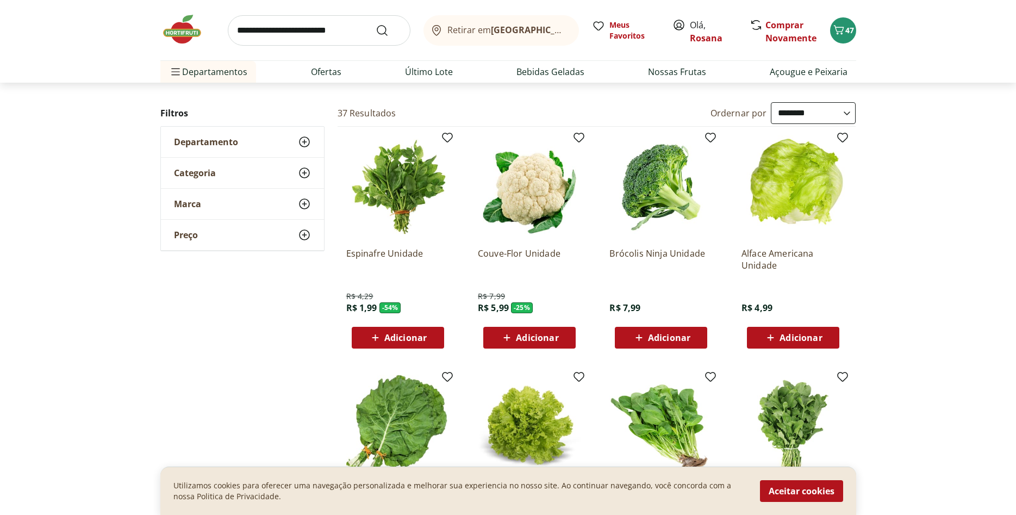  What do you see at coordinates (676, 72) in the screenshot?
I see `a: Nossas Frutas` at bounding box center [676, 72].